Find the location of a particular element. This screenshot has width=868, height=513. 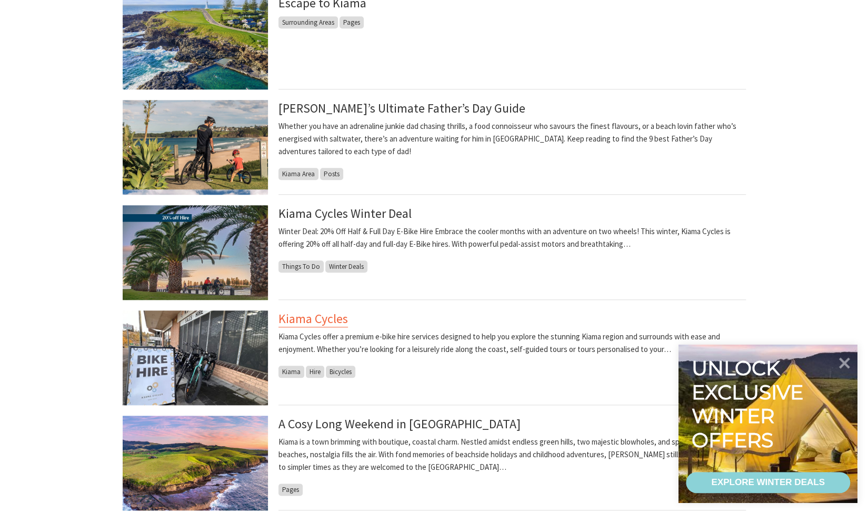

a: Kiama Cycles is located at coordinates (313, 319).